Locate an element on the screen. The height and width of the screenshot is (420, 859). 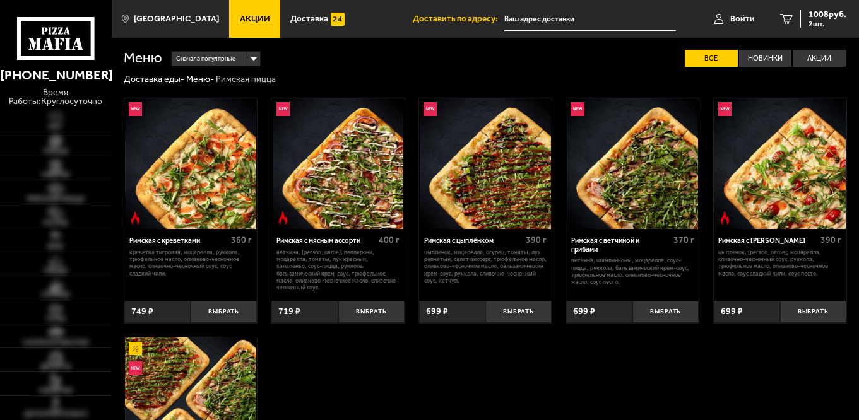
img: Римская с ветчиной и грибами is located at coordinates (633, 164).